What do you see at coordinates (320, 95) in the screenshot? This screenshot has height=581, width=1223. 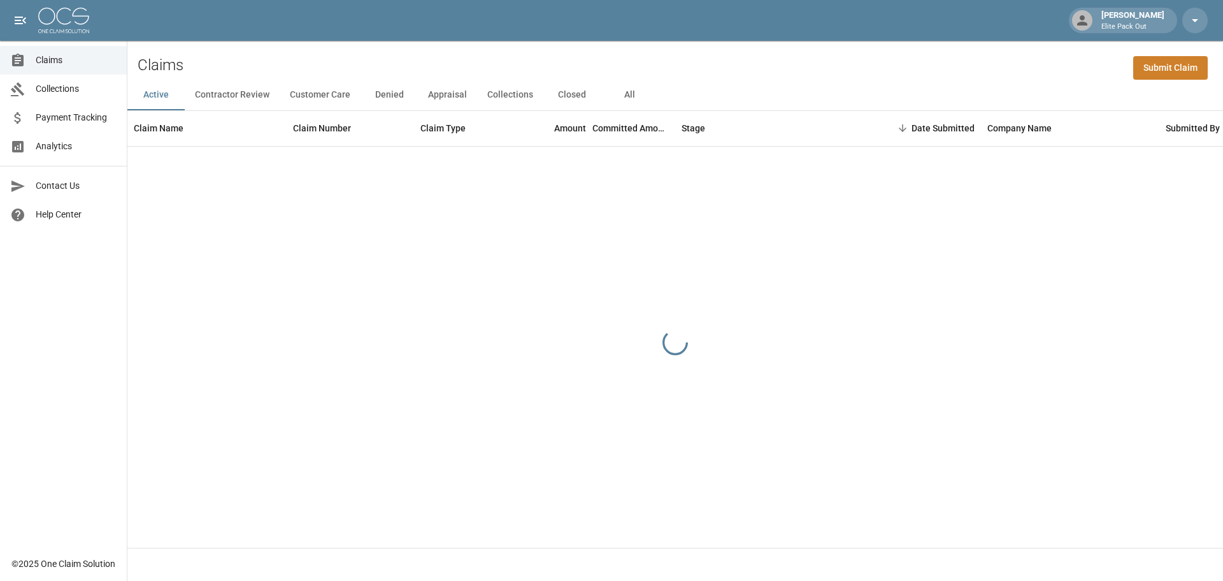 I see `button: Customer Care` at bounding box center [320, 95].